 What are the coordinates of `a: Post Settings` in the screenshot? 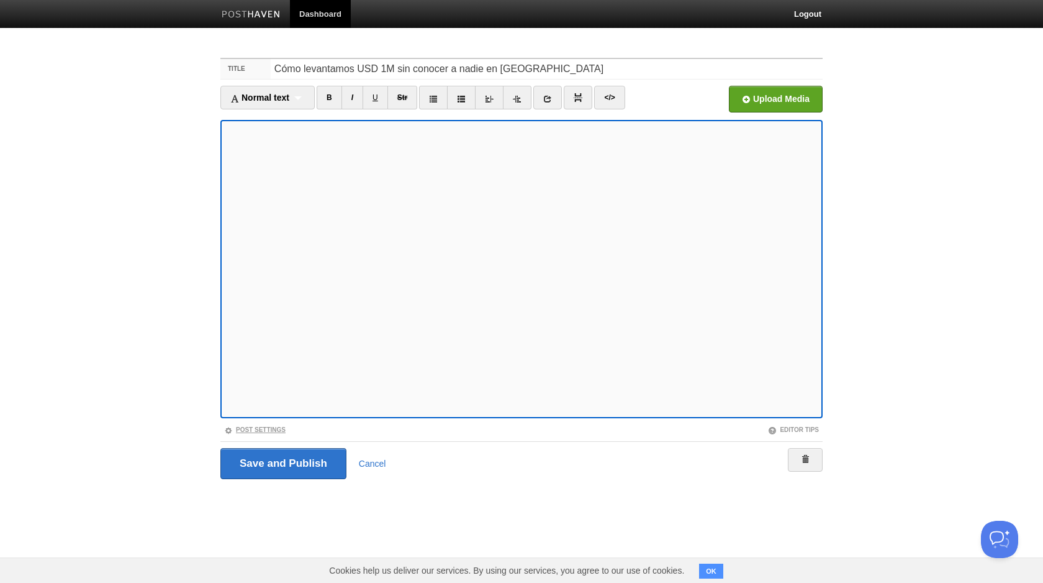 It's located at (255, 429).